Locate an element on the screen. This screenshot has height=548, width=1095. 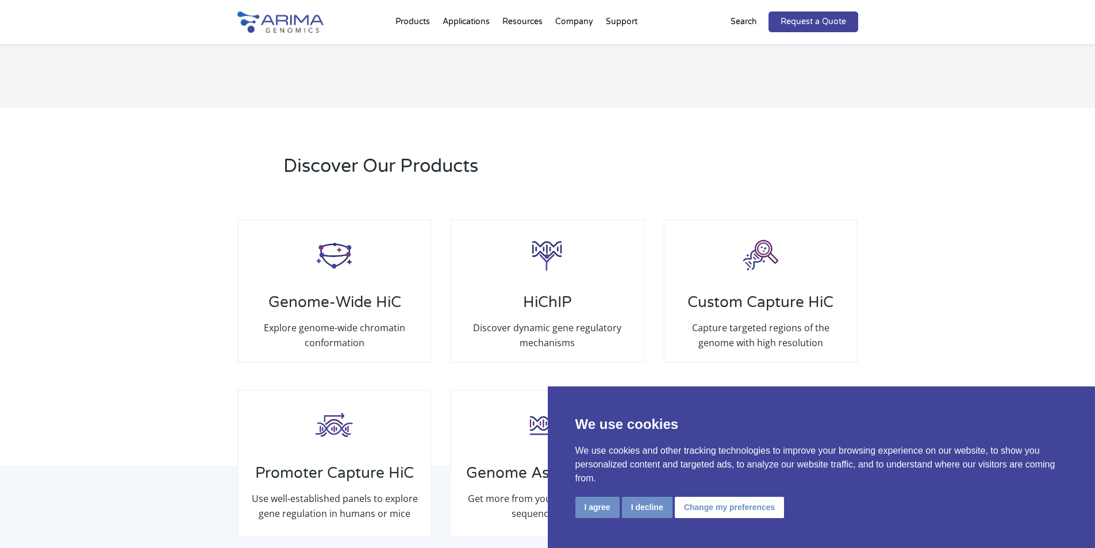
img: HiCHiP_Icon_Arima-Genomics.png is located at coordinates (547, 255).